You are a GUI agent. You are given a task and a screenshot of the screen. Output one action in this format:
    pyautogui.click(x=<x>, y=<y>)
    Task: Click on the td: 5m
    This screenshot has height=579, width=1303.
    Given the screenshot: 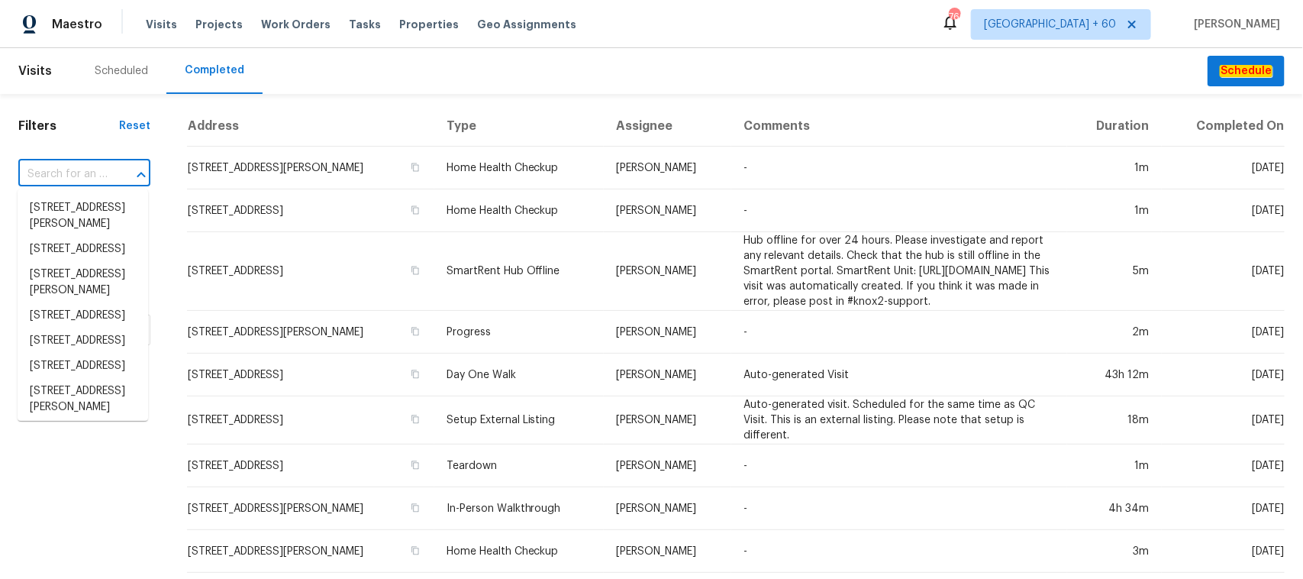 What is the action you would take?
    pyautogui.click(x=1114, y=271)
    